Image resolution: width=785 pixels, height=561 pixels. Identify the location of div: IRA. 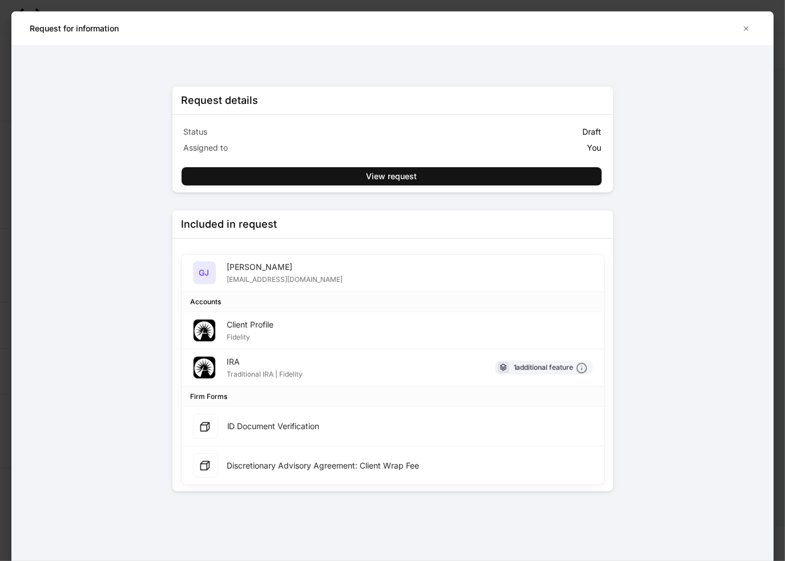
(265, 362).